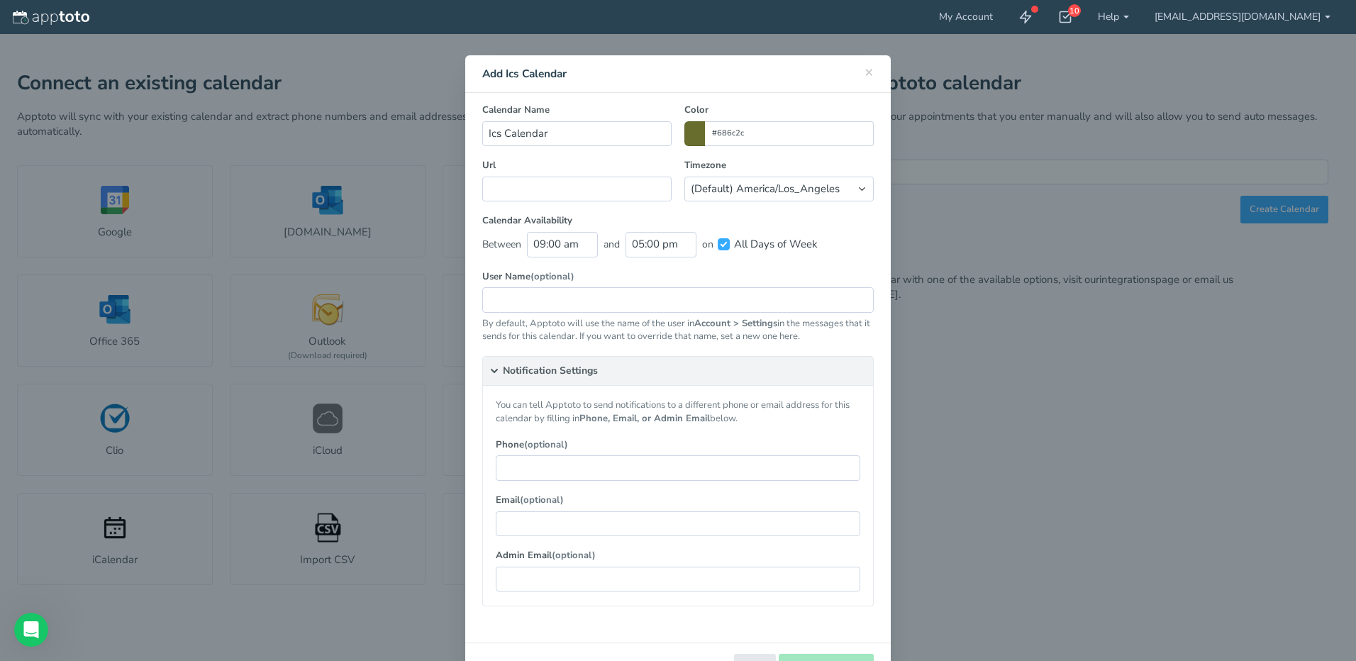 The width and height of the screenshot is (1356, 661). Describe the element at coordinates (142, 224) in the screenshot. I see `div: New messages divider` at that location.